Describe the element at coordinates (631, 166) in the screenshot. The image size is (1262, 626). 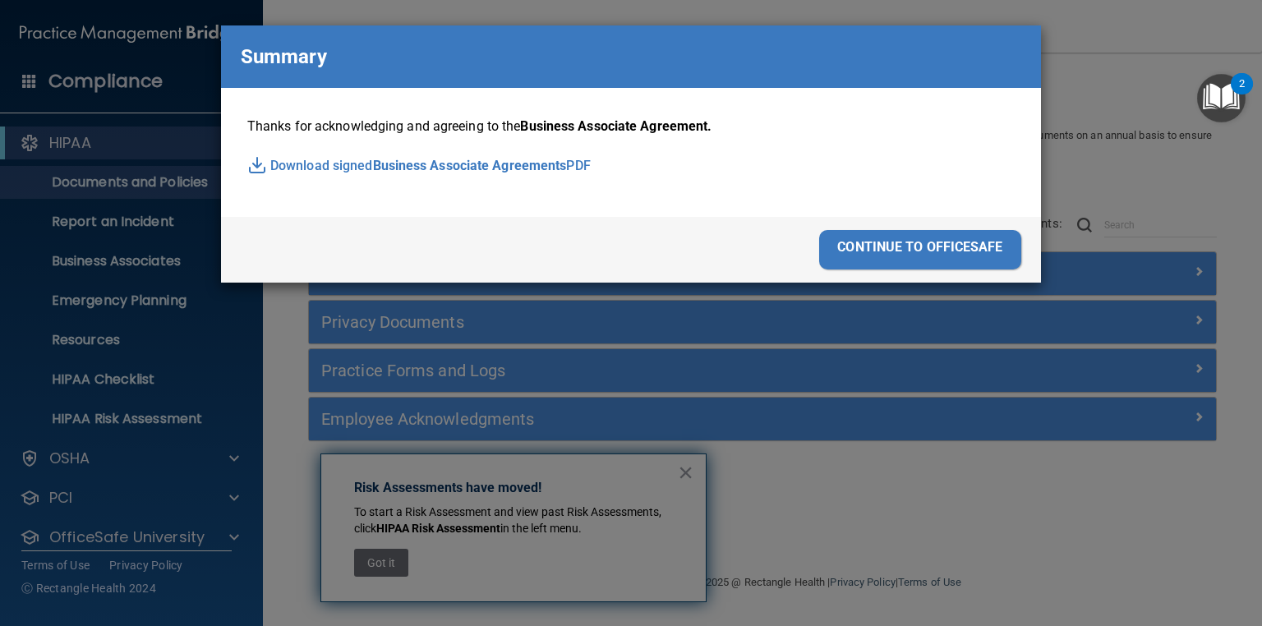
I see `p: Download signed PDF` at that location.